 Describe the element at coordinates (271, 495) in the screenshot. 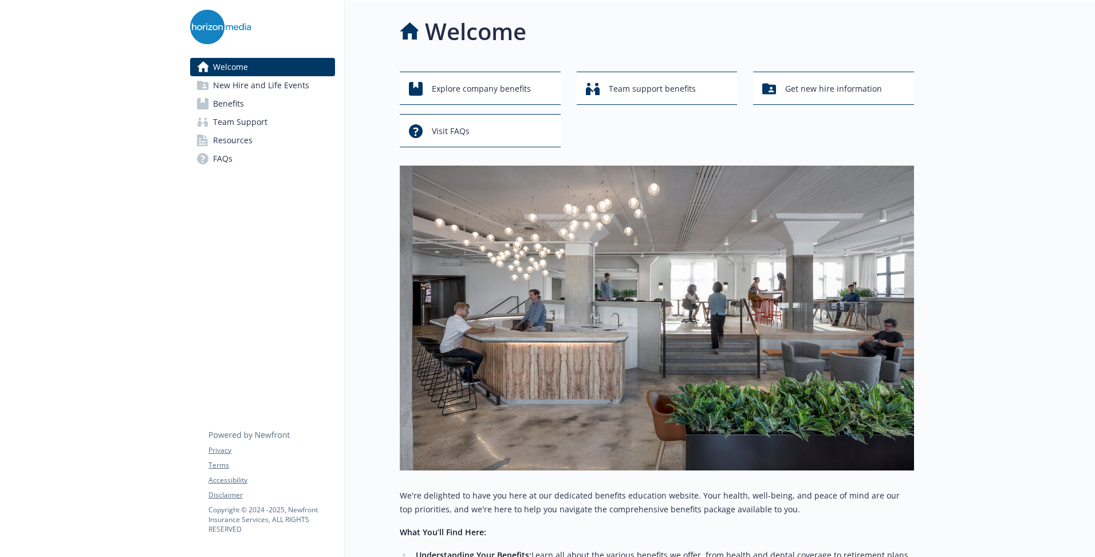

I see `a: Disclaimer` at that location.